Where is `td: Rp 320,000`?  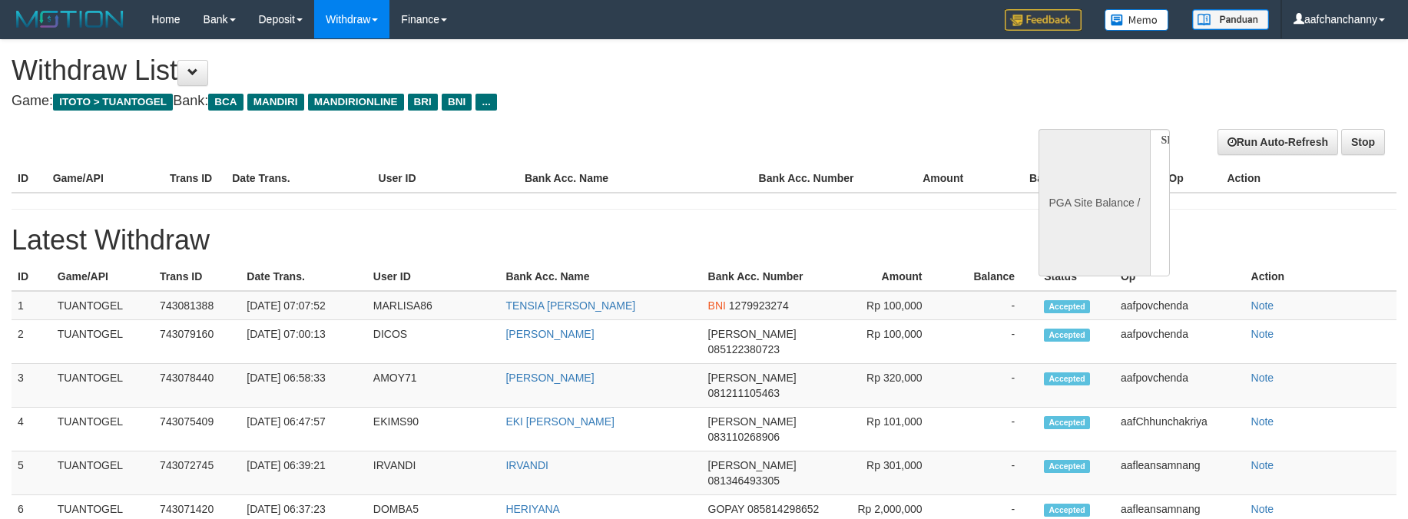 td: Rp 320,000 is located at coordinates (890, 386).